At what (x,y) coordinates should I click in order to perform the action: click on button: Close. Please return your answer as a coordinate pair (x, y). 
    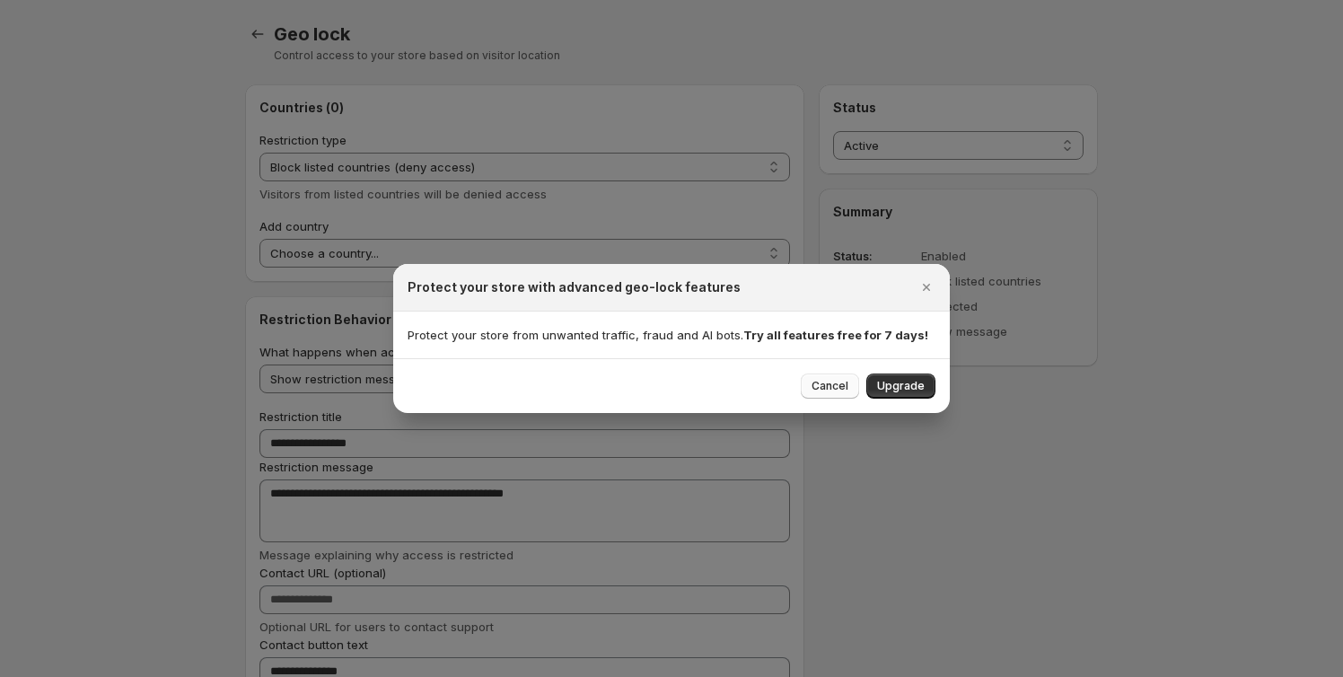
    Looking at the image, I should click on (926, 287).